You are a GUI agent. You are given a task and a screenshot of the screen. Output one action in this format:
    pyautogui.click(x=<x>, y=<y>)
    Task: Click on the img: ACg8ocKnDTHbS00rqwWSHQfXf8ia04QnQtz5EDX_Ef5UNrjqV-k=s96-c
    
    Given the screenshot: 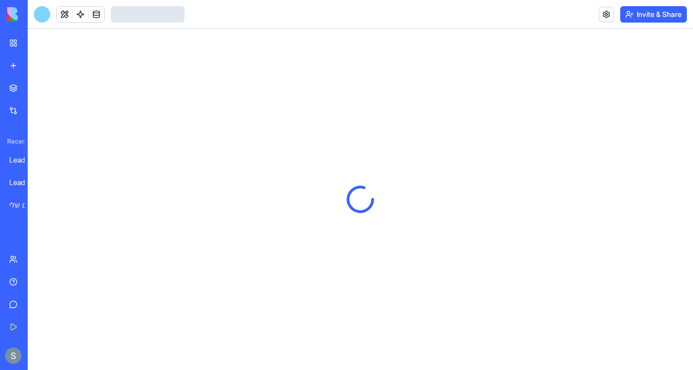 What is the action you would take?
    pyautogui.click(x=13, y=355)
    